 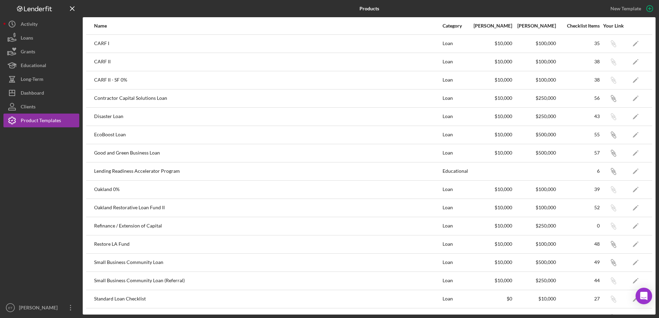 I want to click on button: Loans, so click(x=41, y=38).